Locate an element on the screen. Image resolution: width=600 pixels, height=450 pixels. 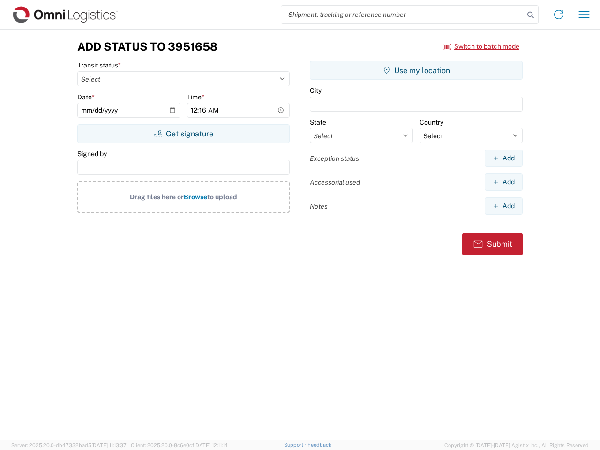
a: Feedback is located at coordinates (319, 445).